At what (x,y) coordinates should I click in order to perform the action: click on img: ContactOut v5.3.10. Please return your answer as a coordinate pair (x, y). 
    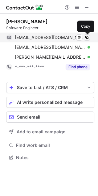
    Looking at the image, I should click on (25, 7).